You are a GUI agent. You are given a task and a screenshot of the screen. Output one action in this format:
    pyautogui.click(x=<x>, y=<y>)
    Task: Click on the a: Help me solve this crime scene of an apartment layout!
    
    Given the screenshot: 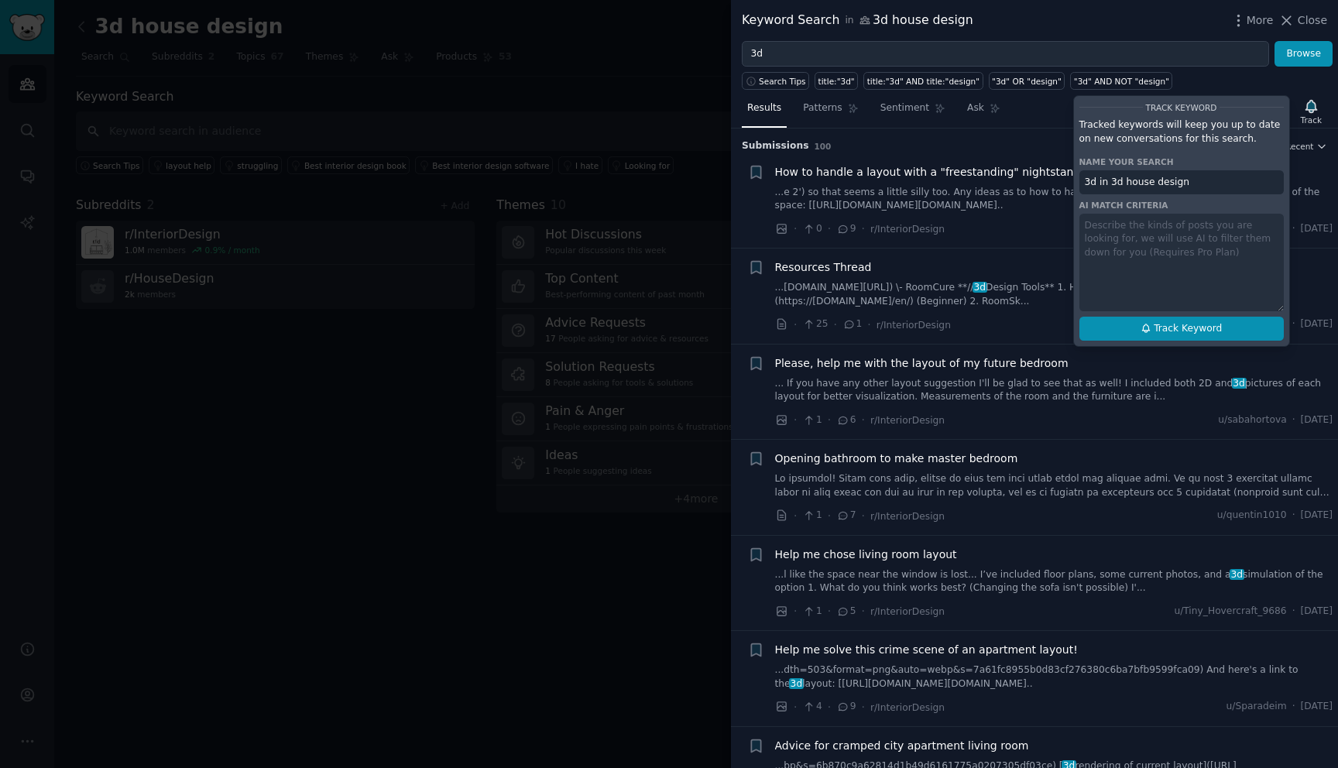 What is the action you would take?
    pyautogui.click(x=926, y=649)
    